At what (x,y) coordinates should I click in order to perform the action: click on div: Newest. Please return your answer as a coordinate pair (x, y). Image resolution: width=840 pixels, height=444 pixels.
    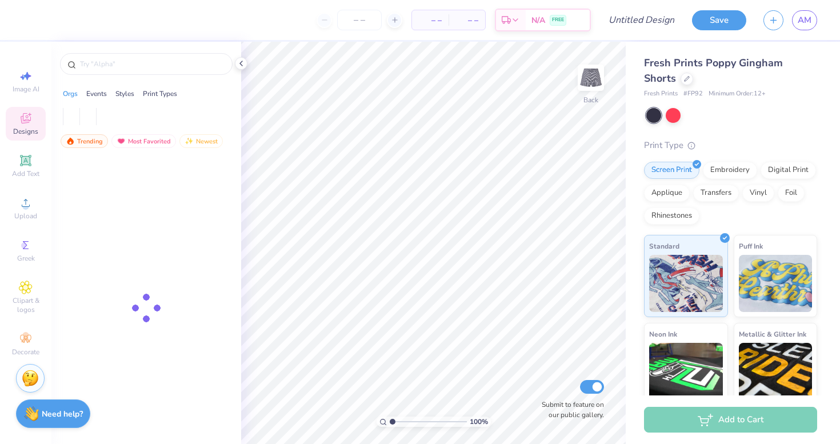
    Looking at the image, I should click on (201, 141).